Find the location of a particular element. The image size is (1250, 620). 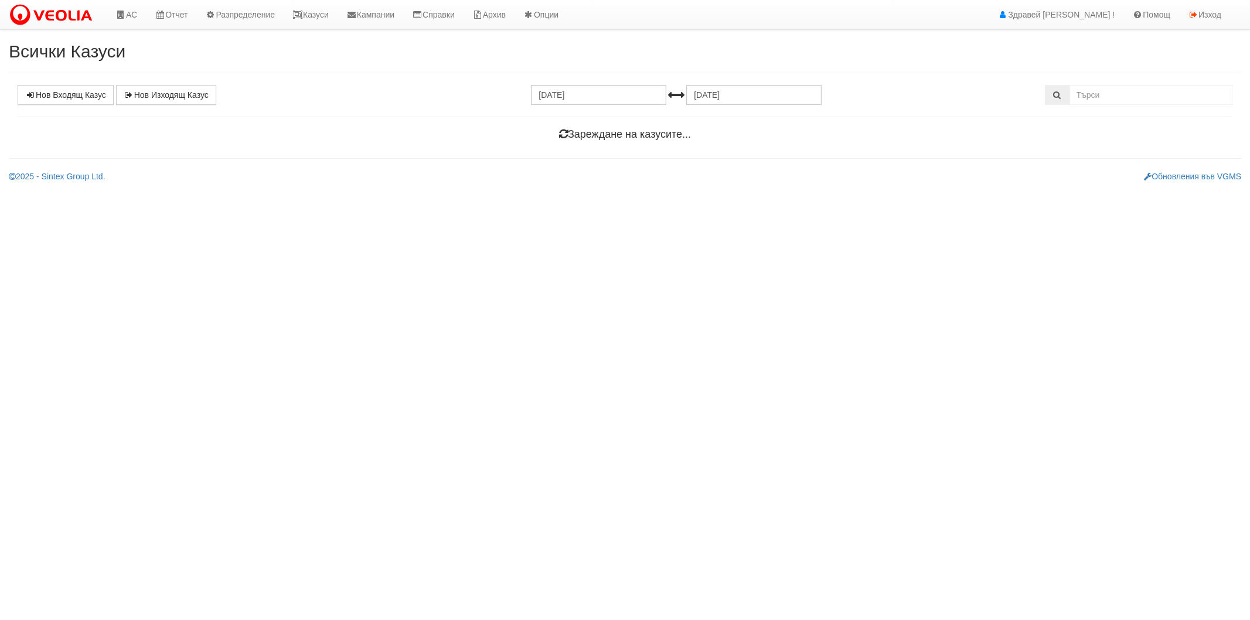

h4: Зареждане на казусите... is located at coordinates (625, 135).